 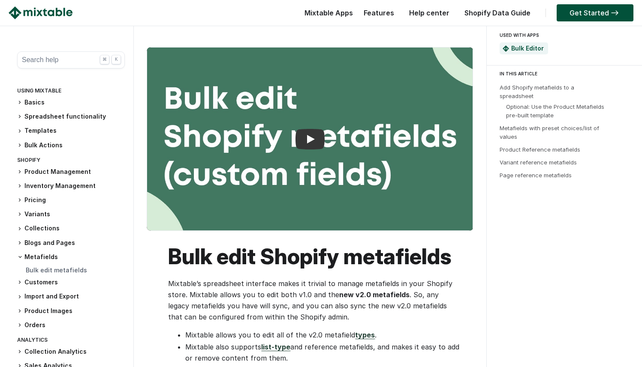 I want to click on h3: Product Images, so click(x=71, y=311).